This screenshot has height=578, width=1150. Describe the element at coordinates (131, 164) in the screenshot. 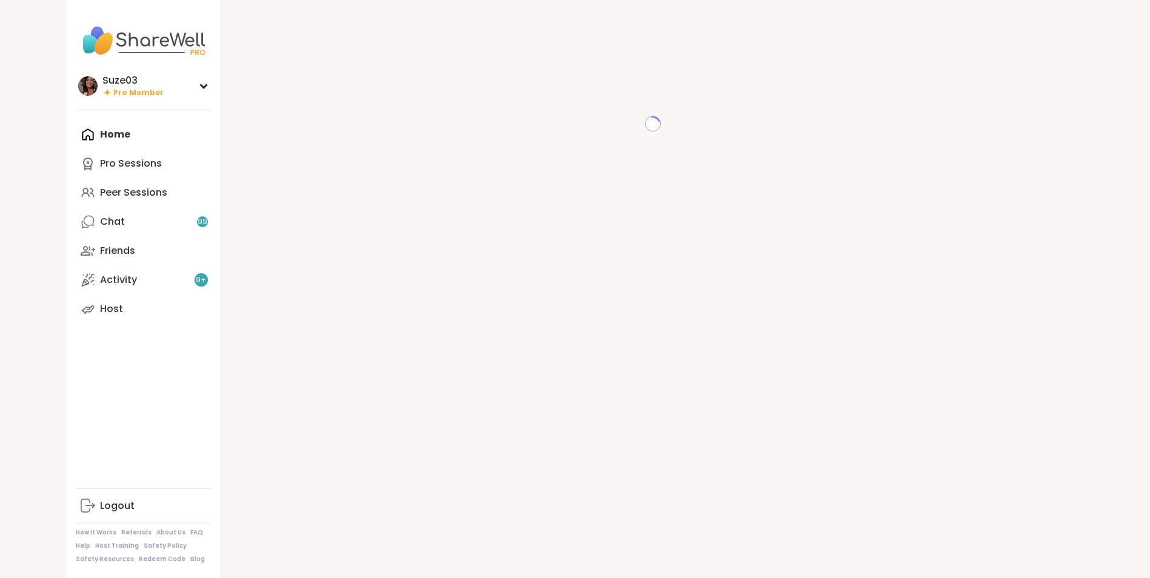

I see `div: Pro Sessions` at that location.